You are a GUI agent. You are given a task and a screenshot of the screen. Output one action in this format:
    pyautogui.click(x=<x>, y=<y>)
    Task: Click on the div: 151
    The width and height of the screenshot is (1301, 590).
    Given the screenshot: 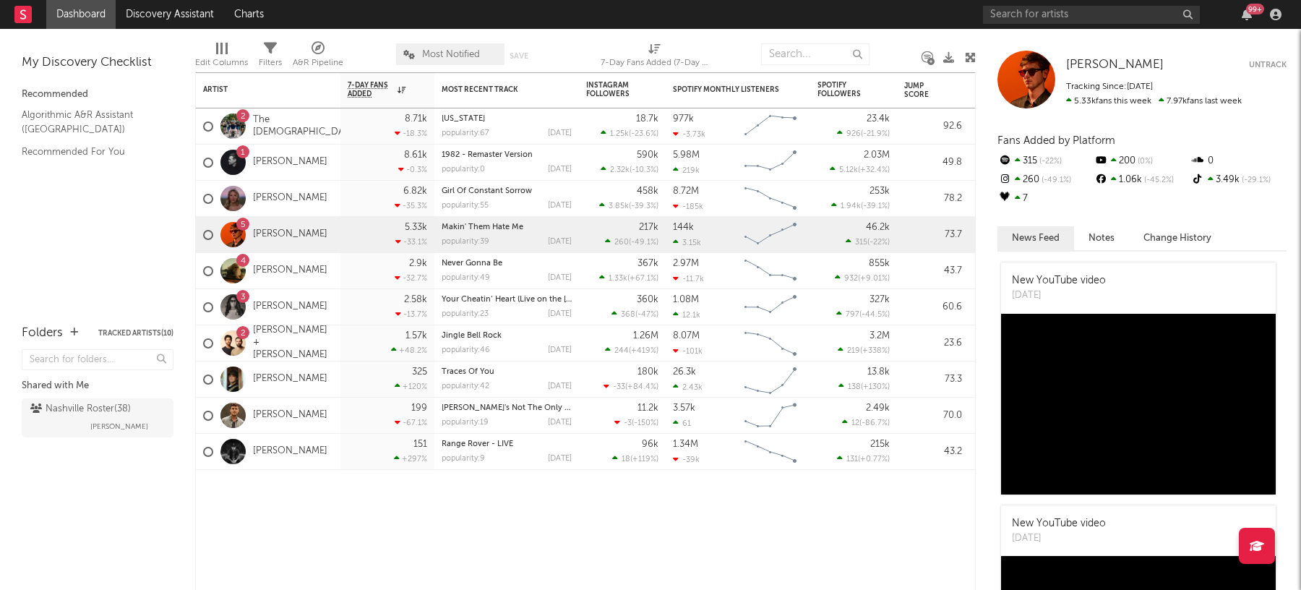 What is the action you would take?
    pyautogui.click(x=420, y=444)
    